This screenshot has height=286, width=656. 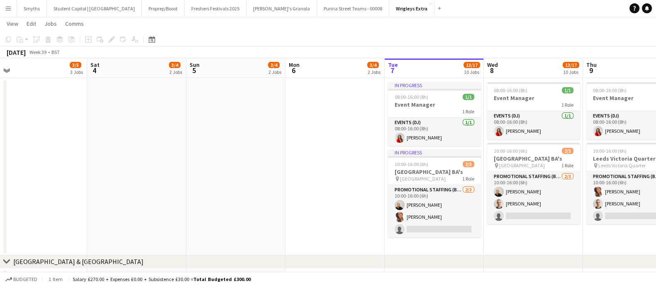 What do you see at coordinates (32, 8) in the screenshot?
I see `button: Smyths` at bounding box center [32, 8].